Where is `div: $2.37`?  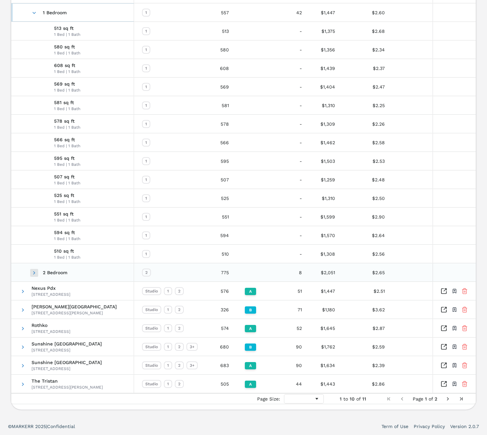
div: $2.37 is located at coordinates (368, 68).